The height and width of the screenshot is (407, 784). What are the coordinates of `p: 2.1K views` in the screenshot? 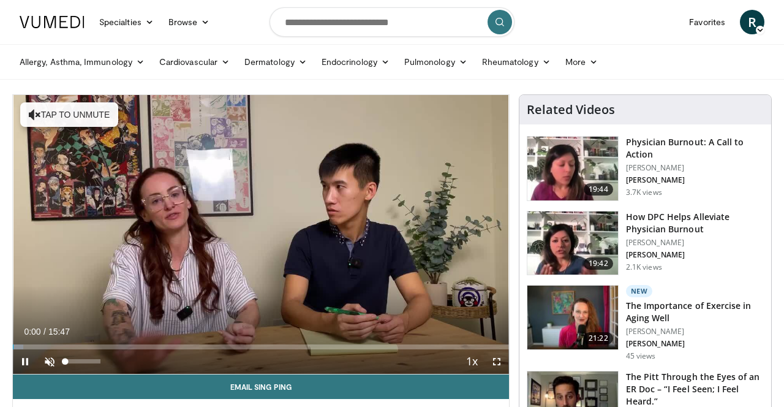 It's located at (644, 267).